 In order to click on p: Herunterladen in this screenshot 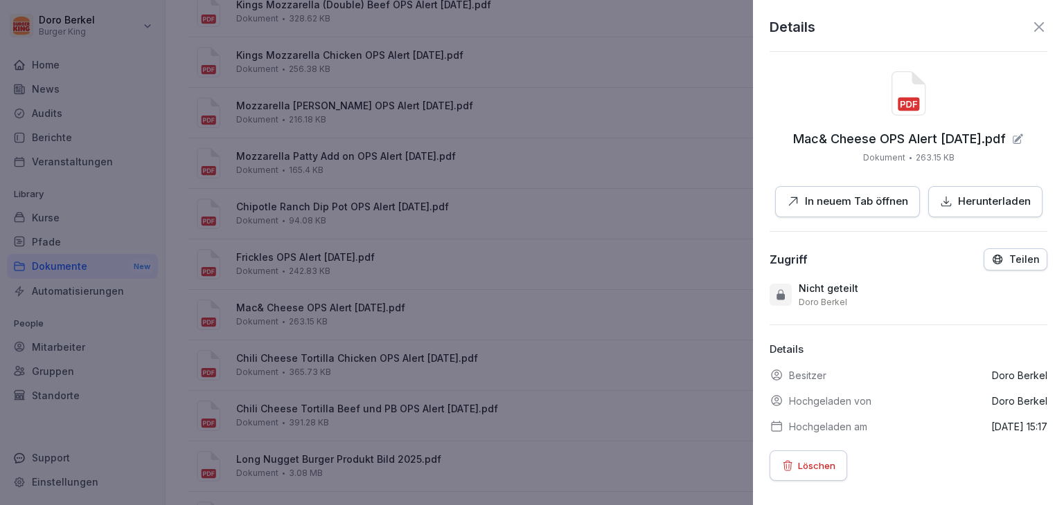, I will do `click(994, 201)`.